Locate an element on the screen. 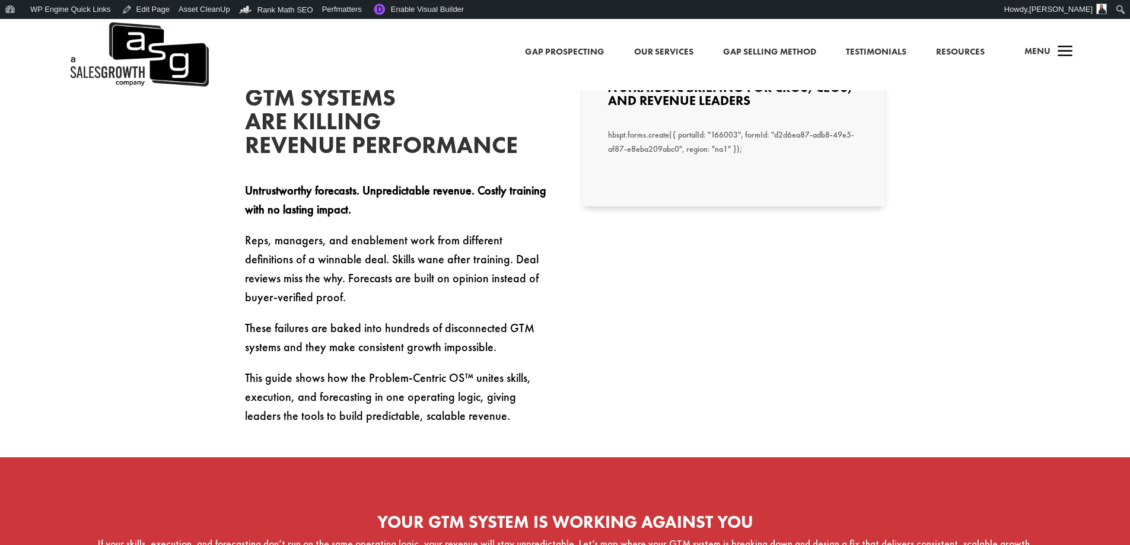 This screenshot has height=545, width=1130. div: v 4.0.25 is located at coordinates (46, 24).